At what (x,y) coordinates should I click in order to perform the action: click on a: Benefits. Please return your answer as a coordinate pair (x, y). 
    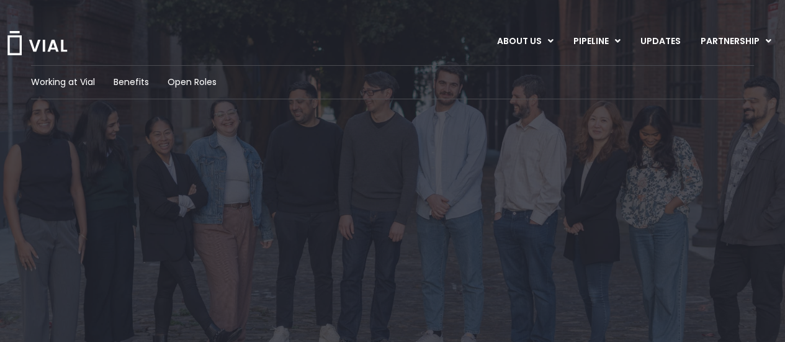
    Looking at the image, I should click on (131, 82).